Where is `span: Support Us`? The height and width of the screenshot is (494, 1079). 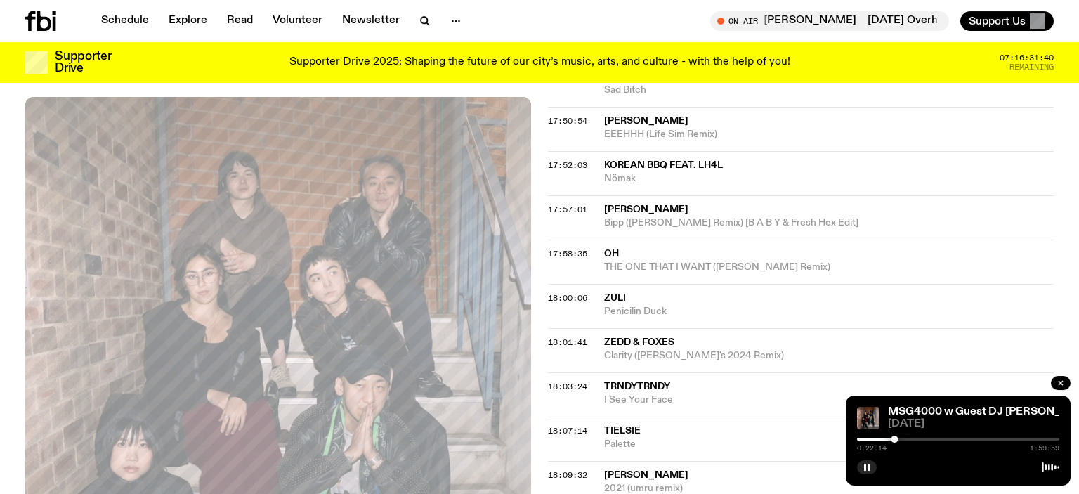 span: Support Us is located at coordinates (997, 21).